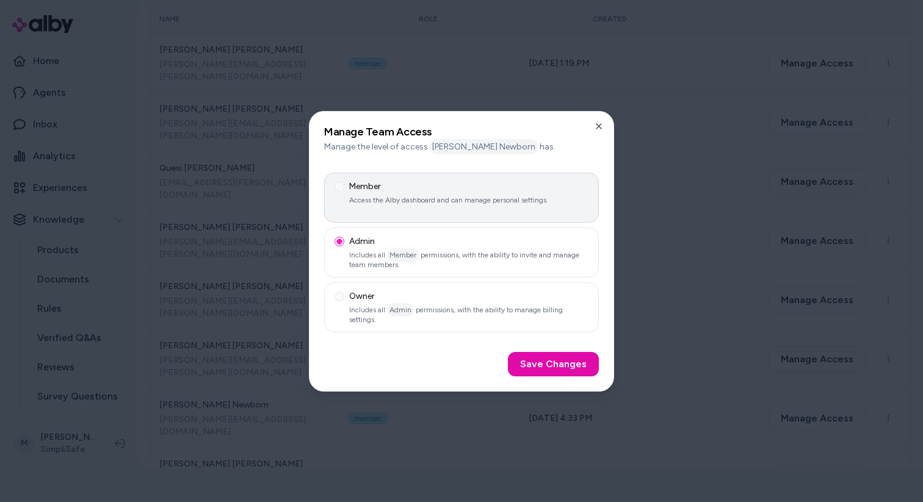 This screenshot has height=502, width=923. What do you see at coordinates (462, 147) in the screenshot?
I see `p: Manage the level of access has.` at bounding box center [462, 147].